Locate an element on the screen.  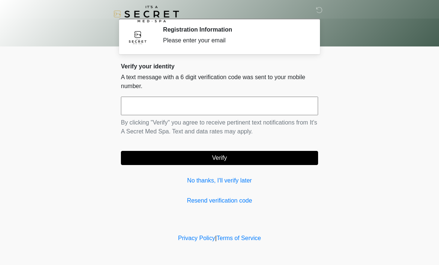
h2: Registration Information is located at coordinates (235, 29).